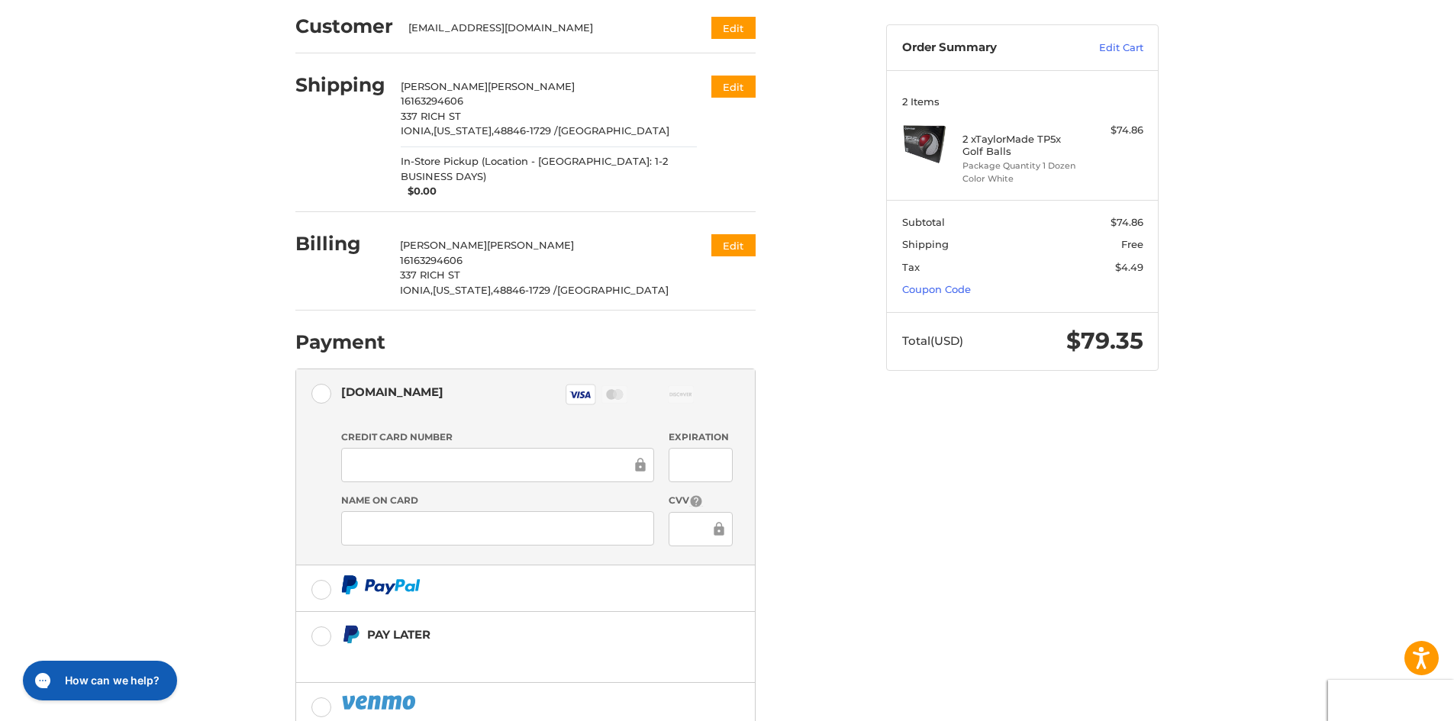  What do you see at coordinates (340, 85) in the screenshot?
I see `h2: Shipping` at bounding box center [340, 85].